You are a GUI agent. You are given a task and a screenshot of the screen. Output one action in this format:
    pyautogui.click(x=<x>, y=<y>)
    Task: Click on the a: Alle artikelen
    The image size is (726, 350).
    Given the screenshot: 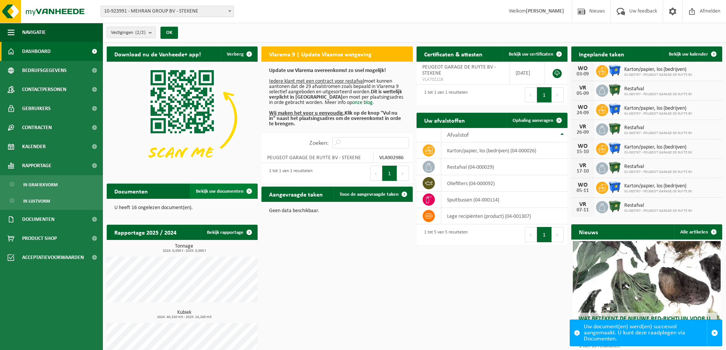 What is the action you would take?
    pyautogui.click(x=698, y=232)
    